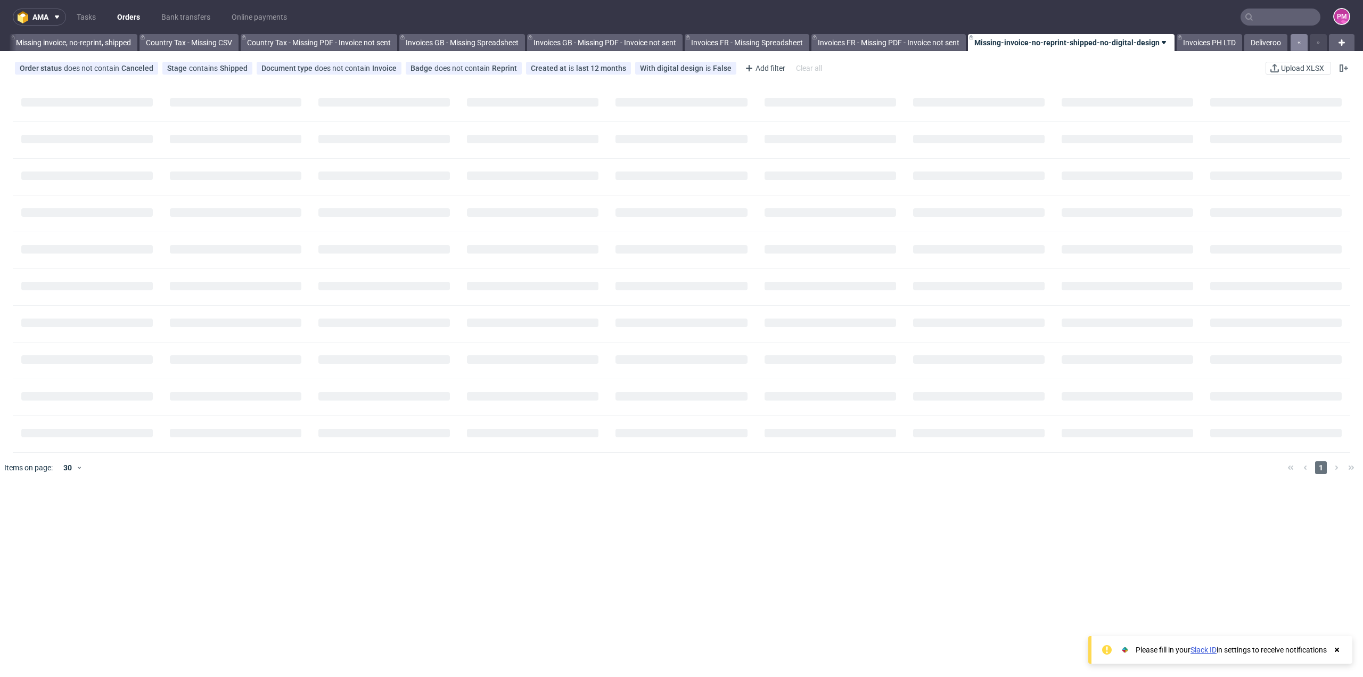 This screenshot has height=677, width=1363. I want to click on img: Slack, so click(1125, 649).